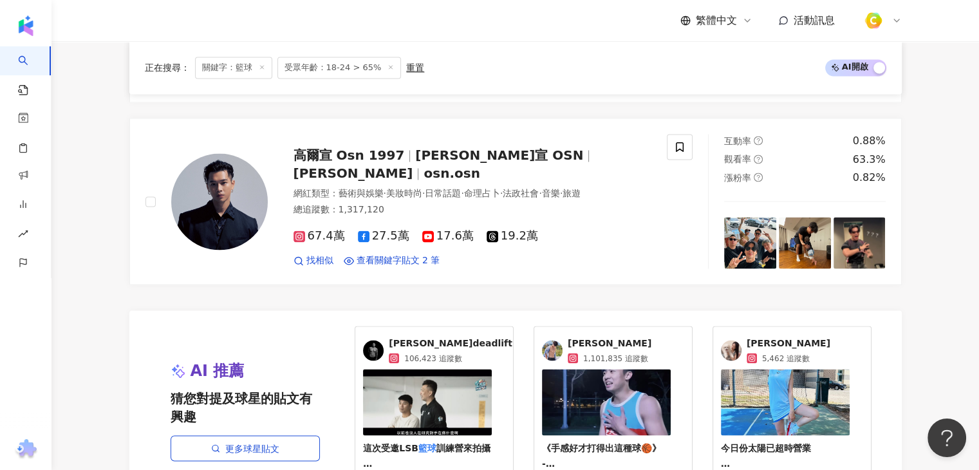  I want to click on span: 活動訊息, so click(815, 20).